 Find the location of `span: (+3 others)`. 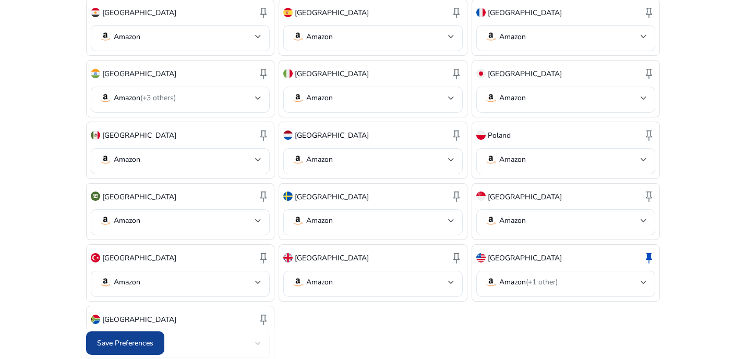

span: (+3 others) is located at coordinates (158, 98).